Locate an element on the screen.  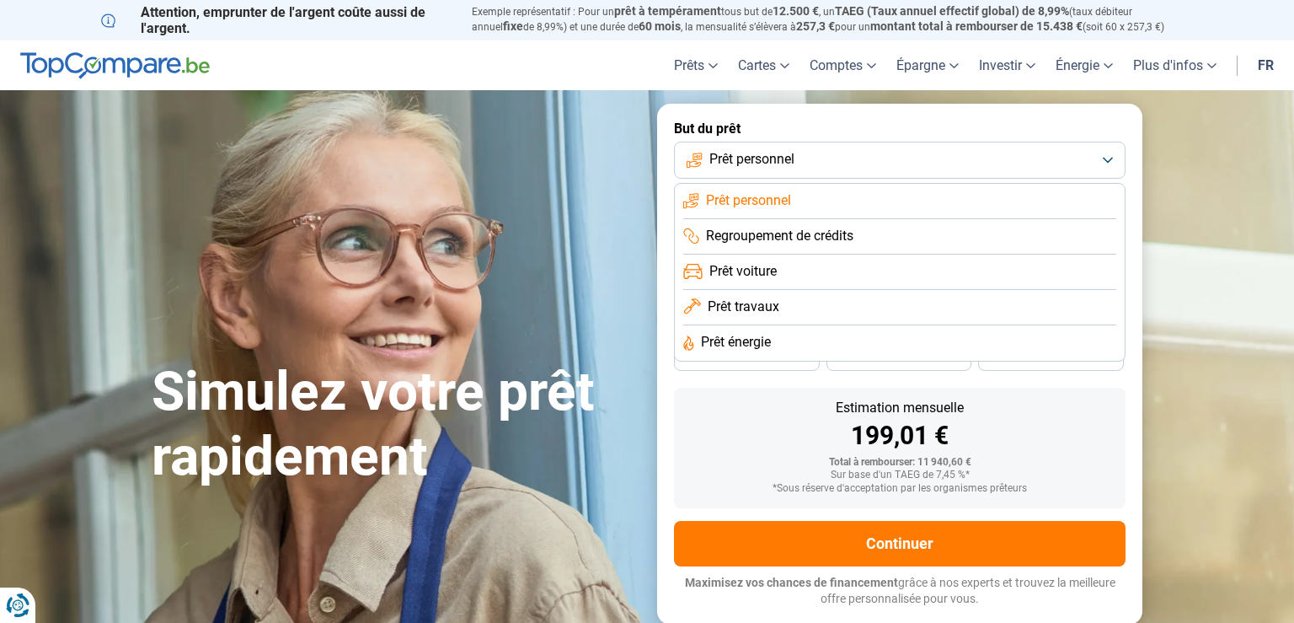
a: Prêts is located at coordinates (696, 65).